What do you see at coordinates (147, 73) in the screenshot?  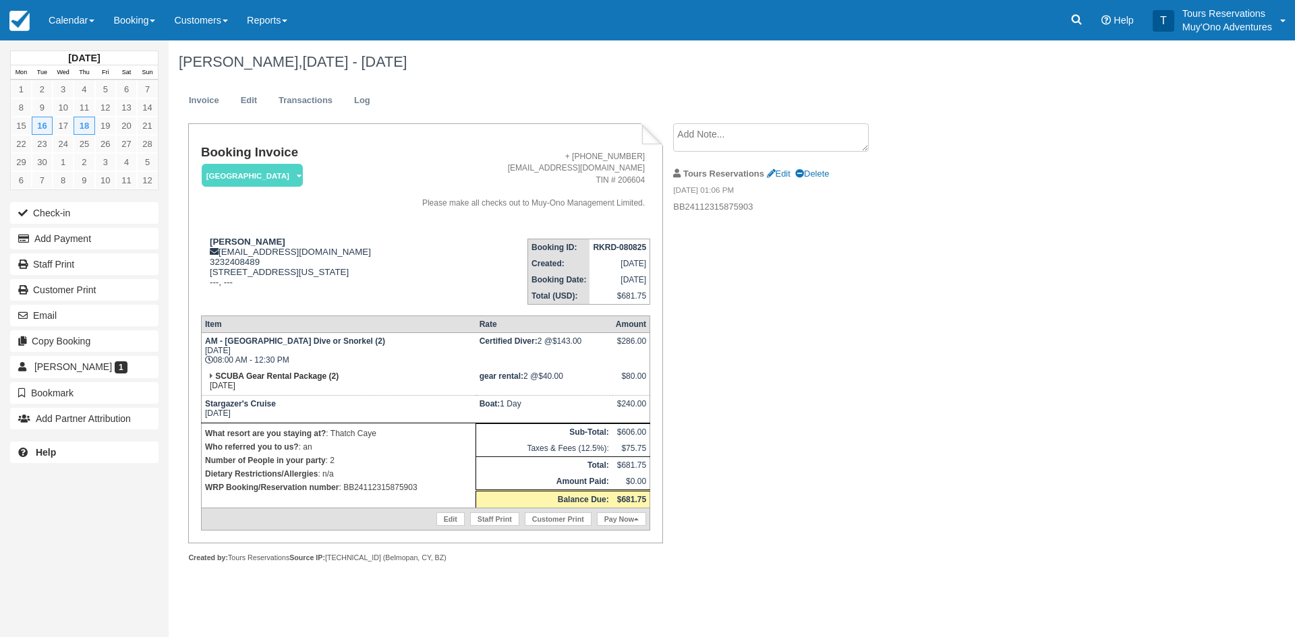 I see `th: Sun` at bounding box center [147, 73].